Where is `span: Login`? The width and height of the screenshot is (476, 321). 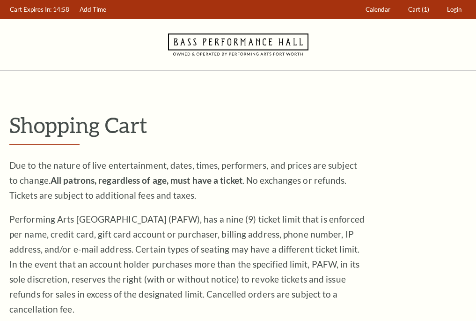 span: Login is located at coordinates (454, 9).